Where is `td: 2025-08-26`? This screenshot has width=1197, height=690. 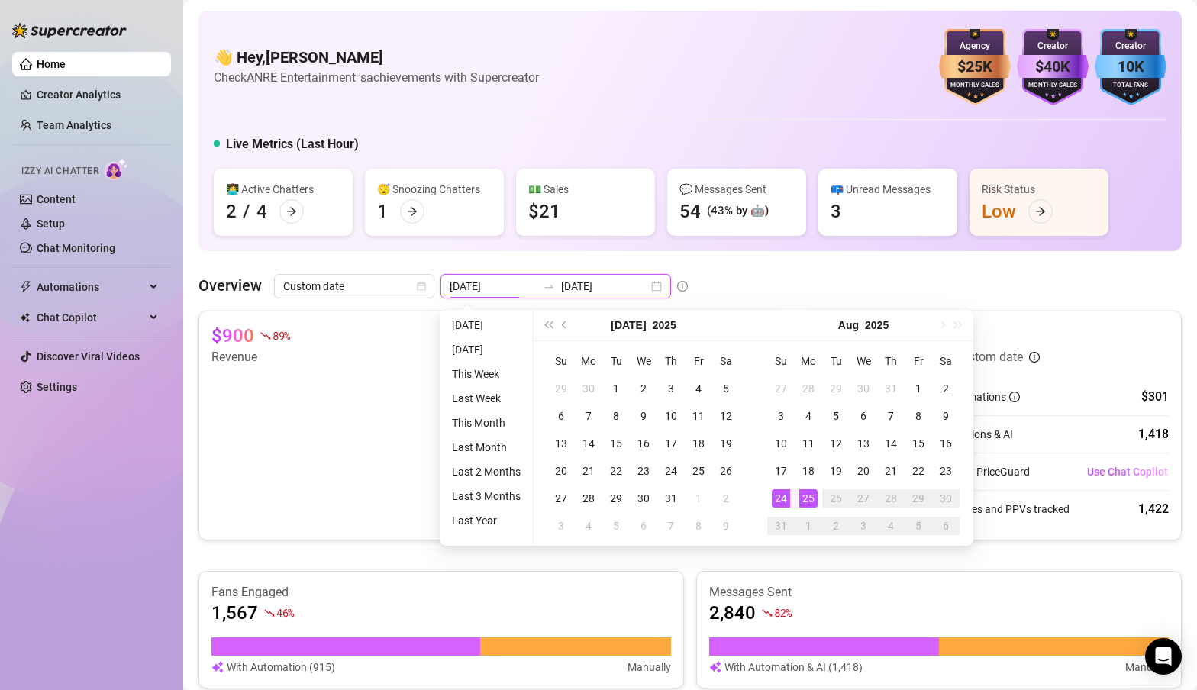
td: 2025-08-26 is located at coordinates (836, 499).